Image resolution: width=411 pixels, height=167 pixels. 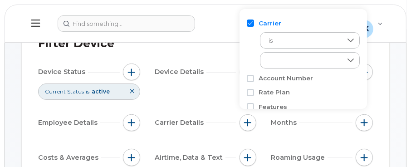 What do you see at coordinates (126, 24) in the screenshot?
I see `input: Find something...` at bounding box center [126, 24].